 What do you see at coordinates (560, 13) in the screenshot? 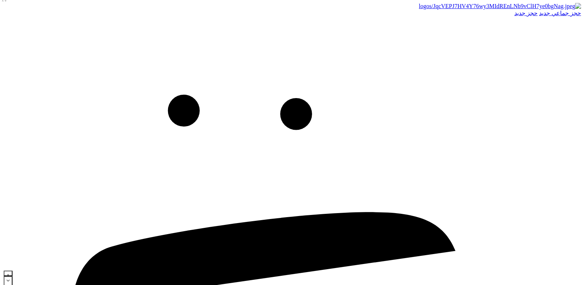
I see `a: حجز جماعي جديد` at bounding box center [560, 13].